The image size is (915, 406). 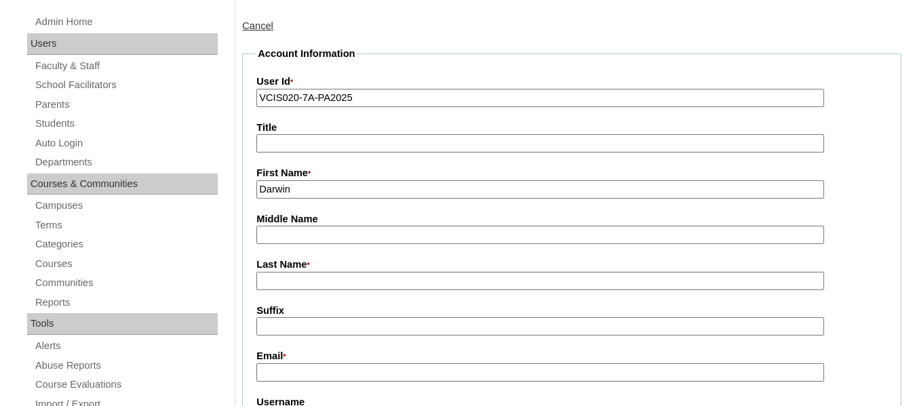 What do you see at coordinates (122, 44) in the screenshot?
I see `div: Users` at bounding box center [122, 44].